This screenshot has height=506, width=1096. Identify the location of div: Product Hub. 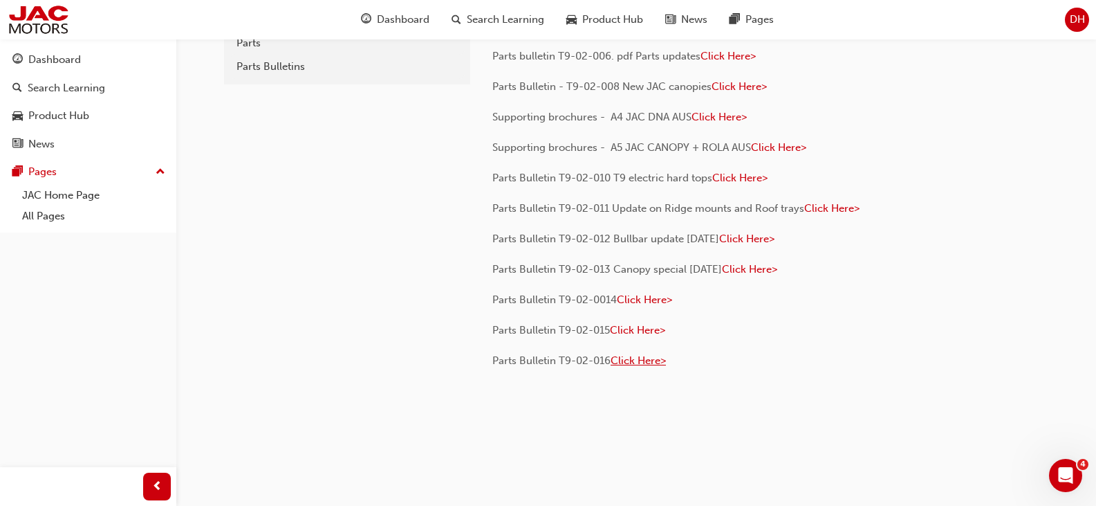
(59, 115).